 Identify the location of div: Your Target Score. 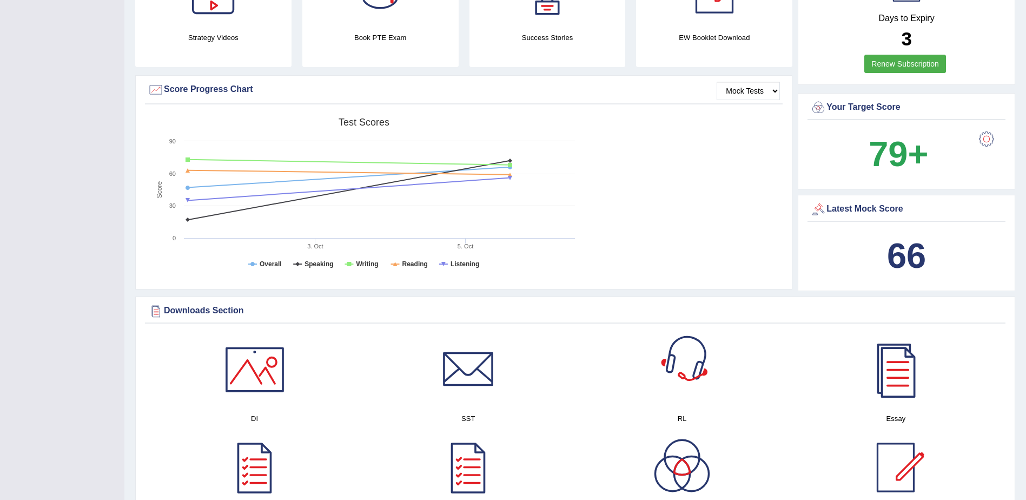
(906, 108).